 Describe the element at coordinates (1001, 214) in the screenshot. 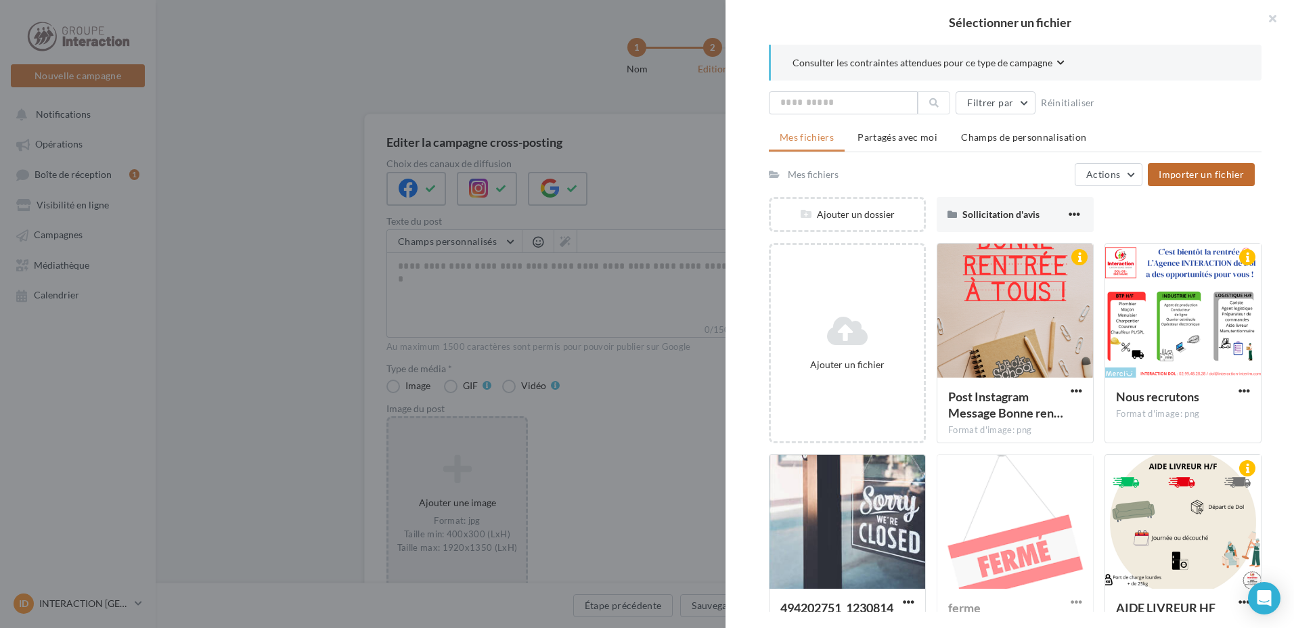

I see `span: Sollicitation d'avis` at that location.